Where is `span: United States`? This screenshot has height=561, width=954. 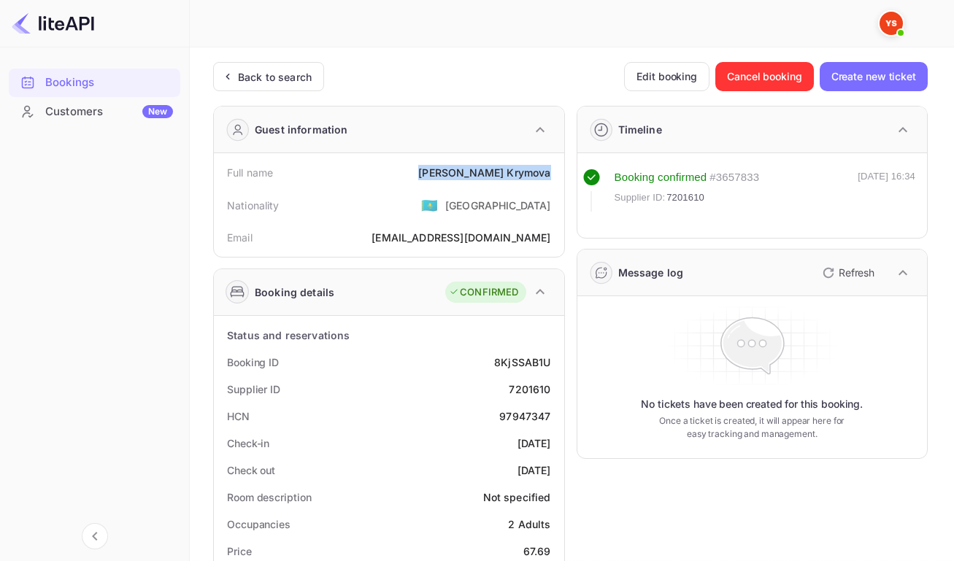
span: United States is located at coordinates (429, 205).